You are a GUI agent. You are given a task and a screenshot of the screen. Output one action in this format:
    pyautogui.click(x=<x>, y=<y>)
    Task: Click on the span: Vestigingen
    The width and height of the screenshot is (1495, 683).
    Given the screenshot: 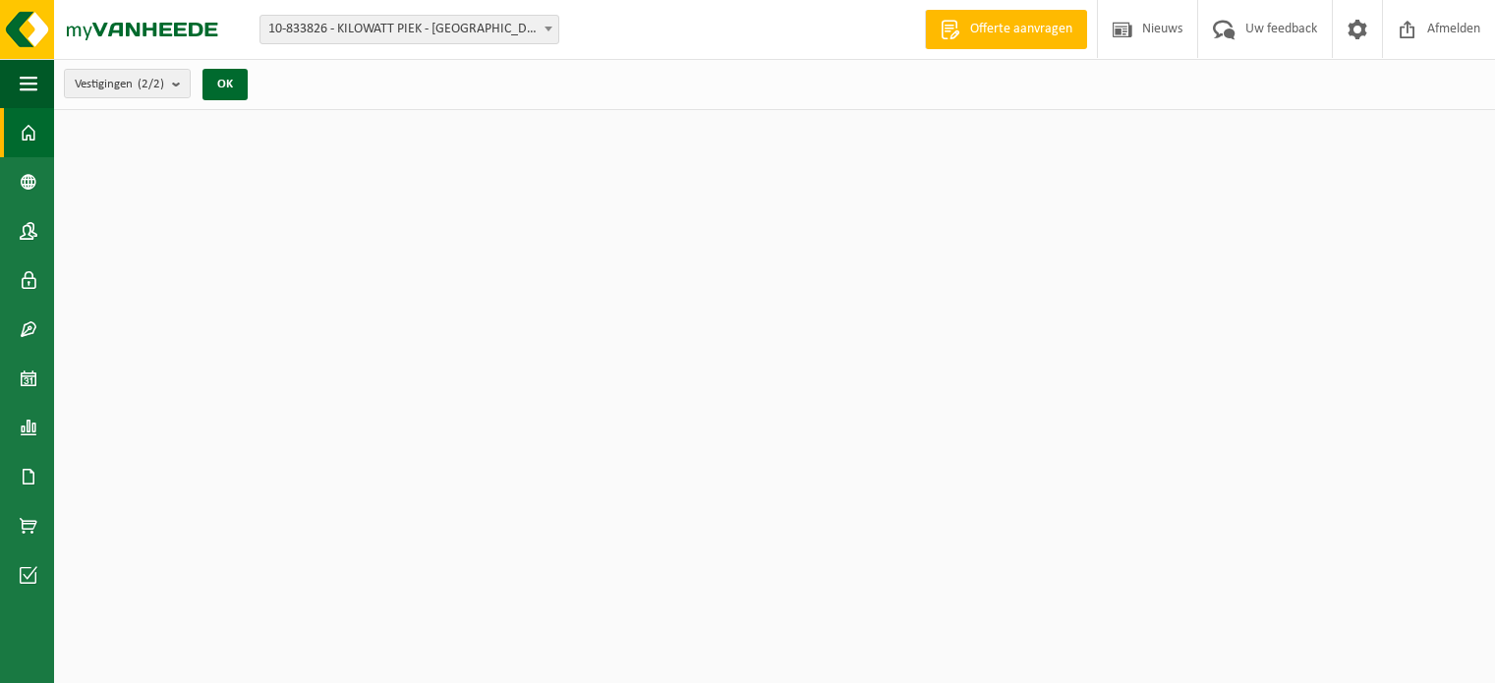 What is the action you would take?
    pyautogui.click(x=119, y=85)
    